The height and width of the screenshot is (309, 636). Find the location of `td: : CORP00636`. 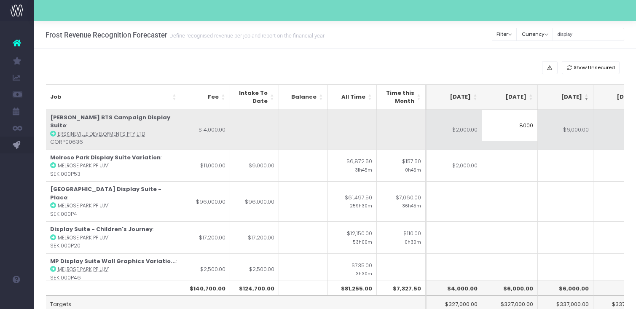

td: : CORP00636 is located at coordinates (113, 130).